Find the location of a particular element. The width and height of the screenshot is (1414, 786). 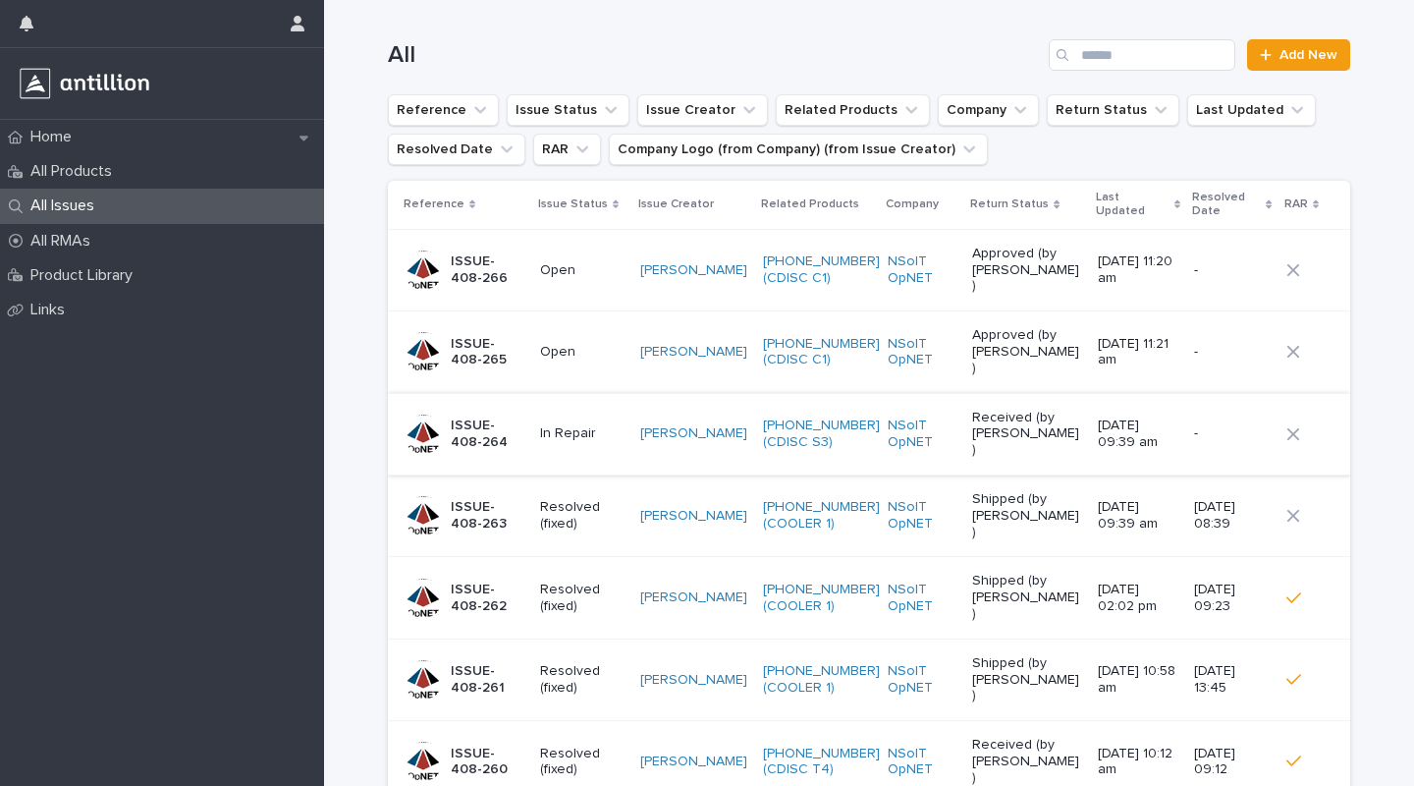

button: Return Status is located at coordinates (1113, 110).